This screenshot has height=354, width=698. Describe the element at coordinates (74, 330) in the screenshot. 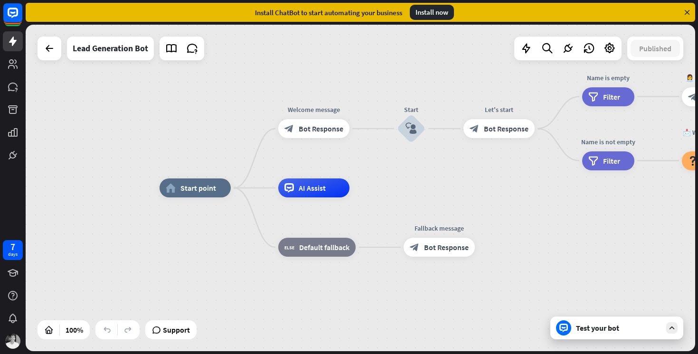

I see `div: 100%` at that location.